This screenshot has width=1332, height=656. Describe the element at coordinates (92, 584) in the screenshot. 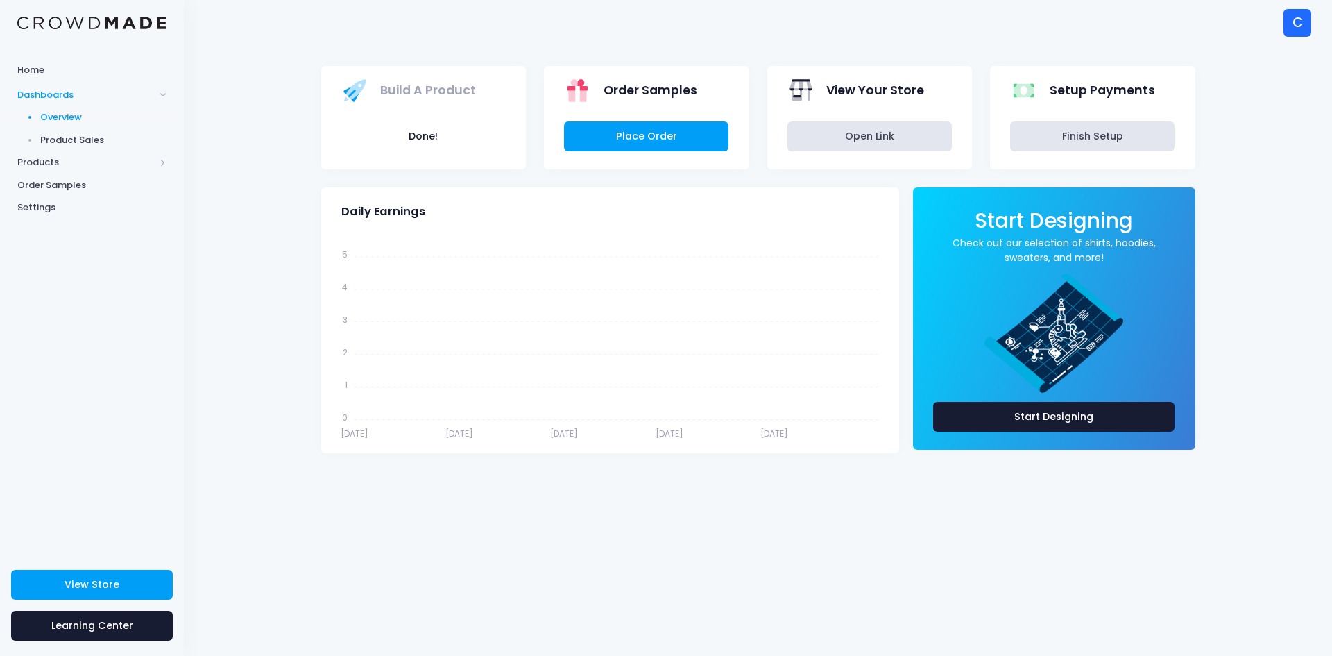

I see `span: View Store` at that location.